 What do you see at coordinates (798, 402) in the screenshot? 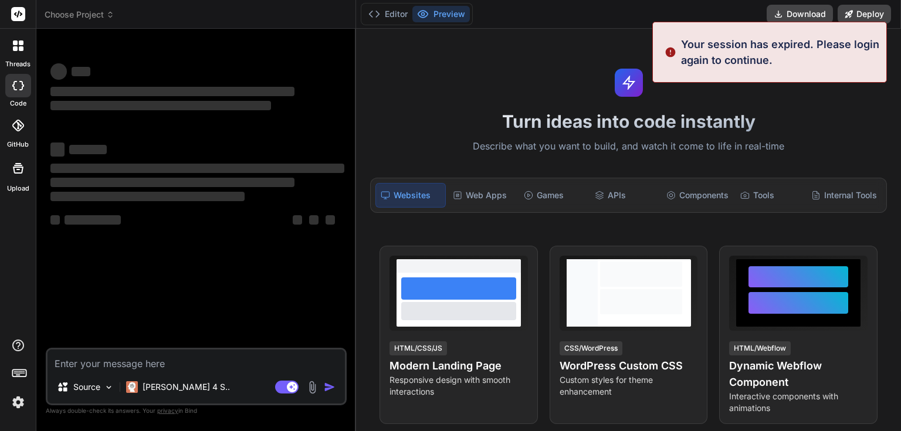
I see `p: Interactive components with animations` at bounding box center [798, 402].